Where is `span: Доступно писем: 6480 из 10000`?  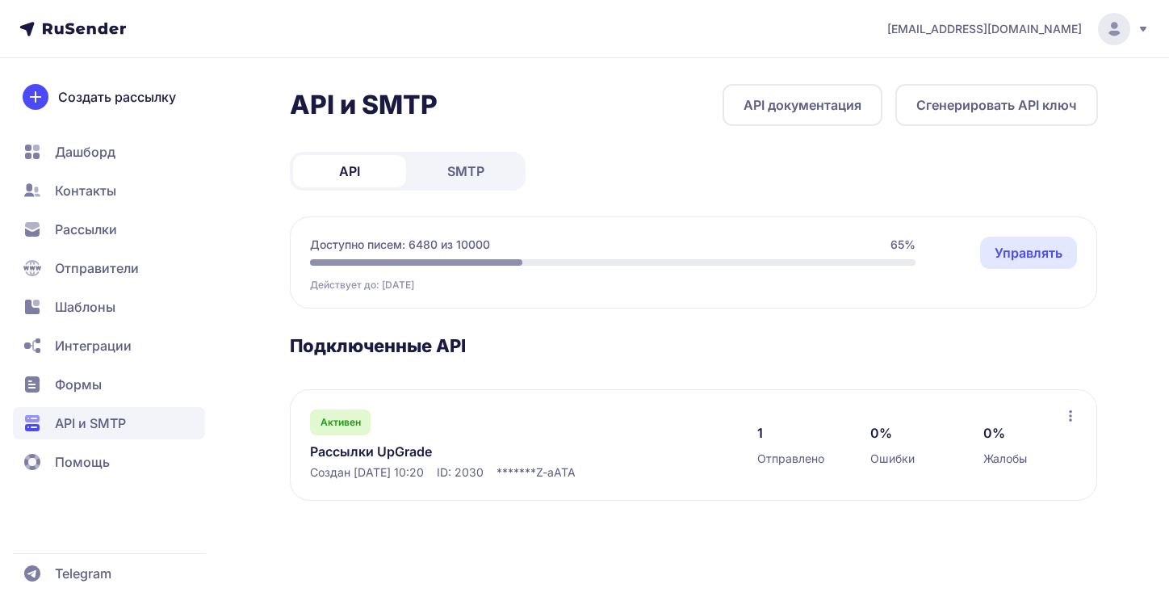 span: Доступно писем: 6480 из 10000 is located at coordinates (400, 245).